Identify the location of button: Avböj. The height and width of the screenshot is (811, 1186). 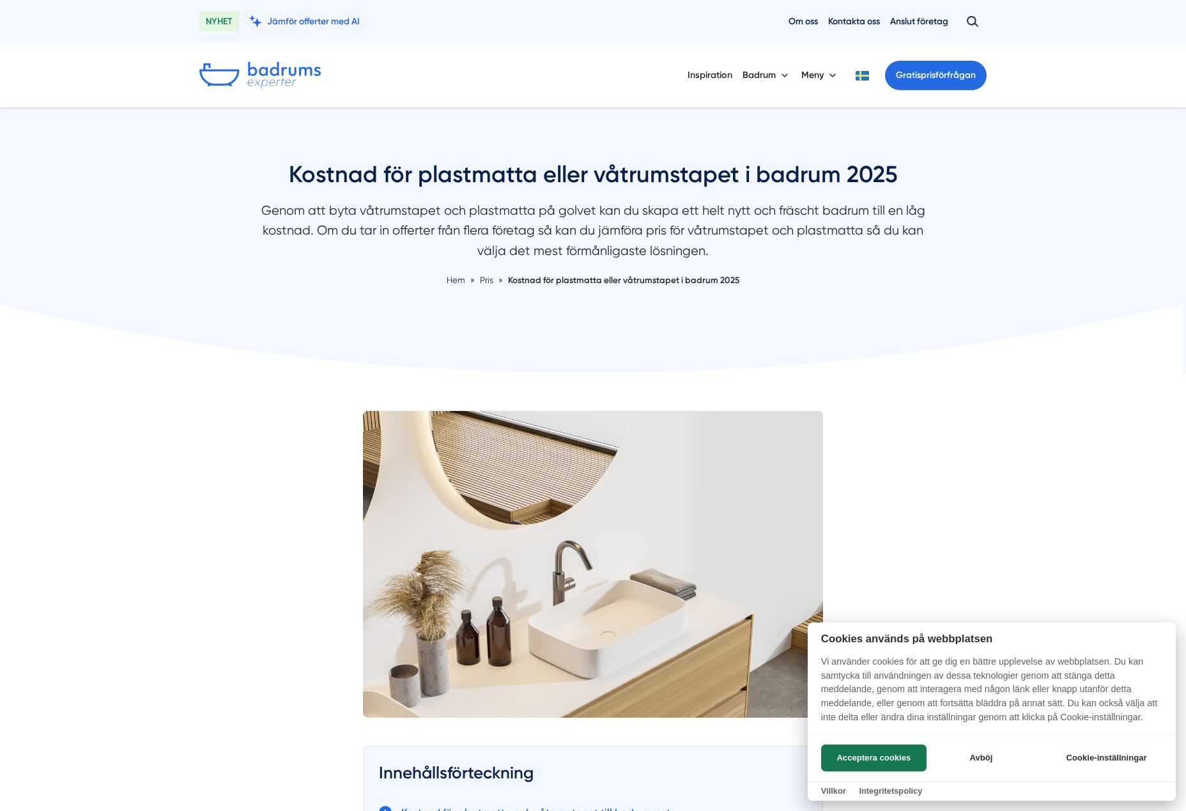
(981, 758).